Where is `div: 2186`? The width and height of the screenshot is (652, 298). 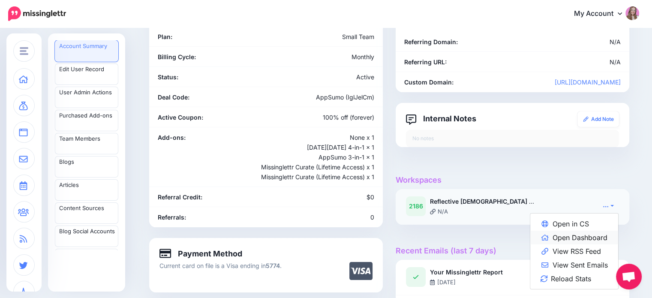 div: 2186 is located at coordinates (416, 206).